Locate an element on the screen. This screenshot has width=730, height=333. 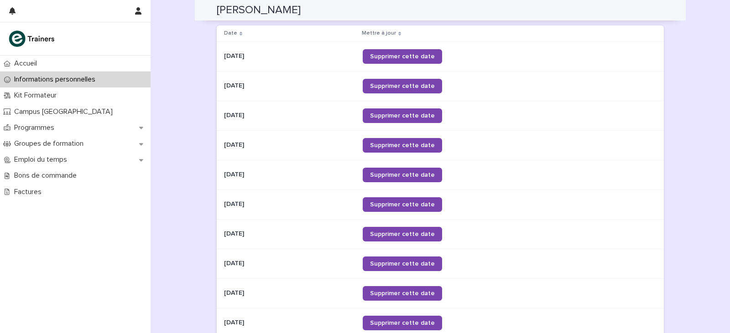
p: Groupes de formation is located at coordinates (51, 144).